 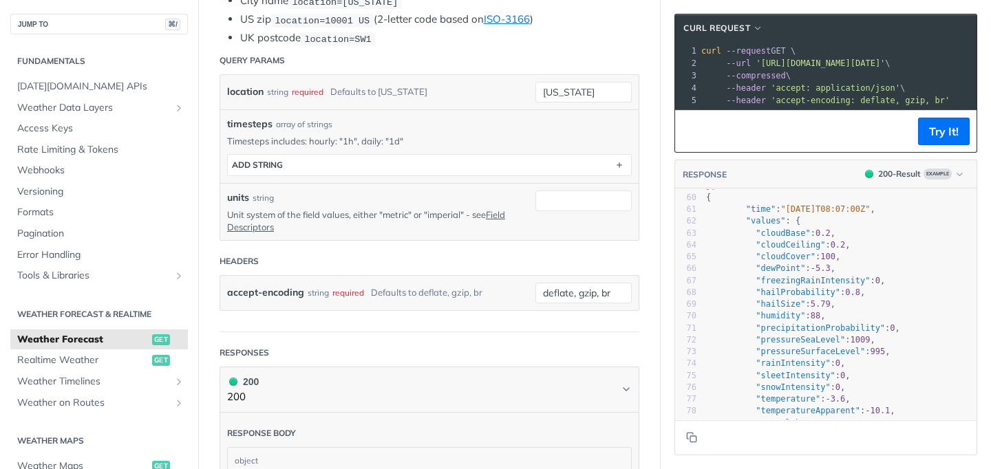 What do you see at coordinates (99, 24) in the screenshot?
I see `button: JUMP TO⌘/` at bounding box center [99, 24].